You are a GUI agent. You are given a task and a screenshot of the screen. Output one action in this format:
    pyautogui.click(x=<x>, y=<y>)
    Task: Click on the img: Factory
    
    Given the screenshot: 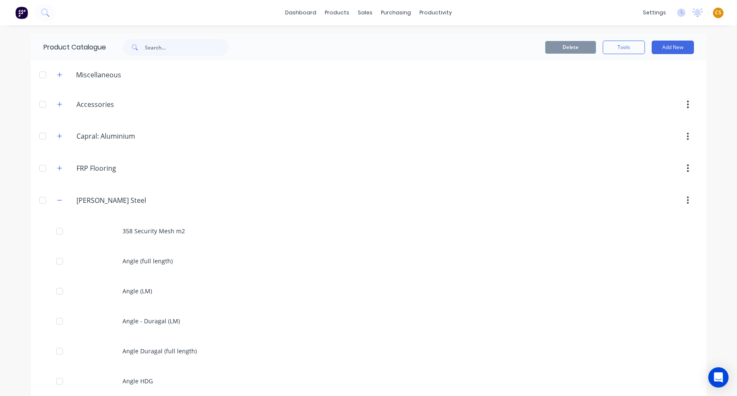 What is the action you would take?
    pyautogui.click(x=22, y=13)
    